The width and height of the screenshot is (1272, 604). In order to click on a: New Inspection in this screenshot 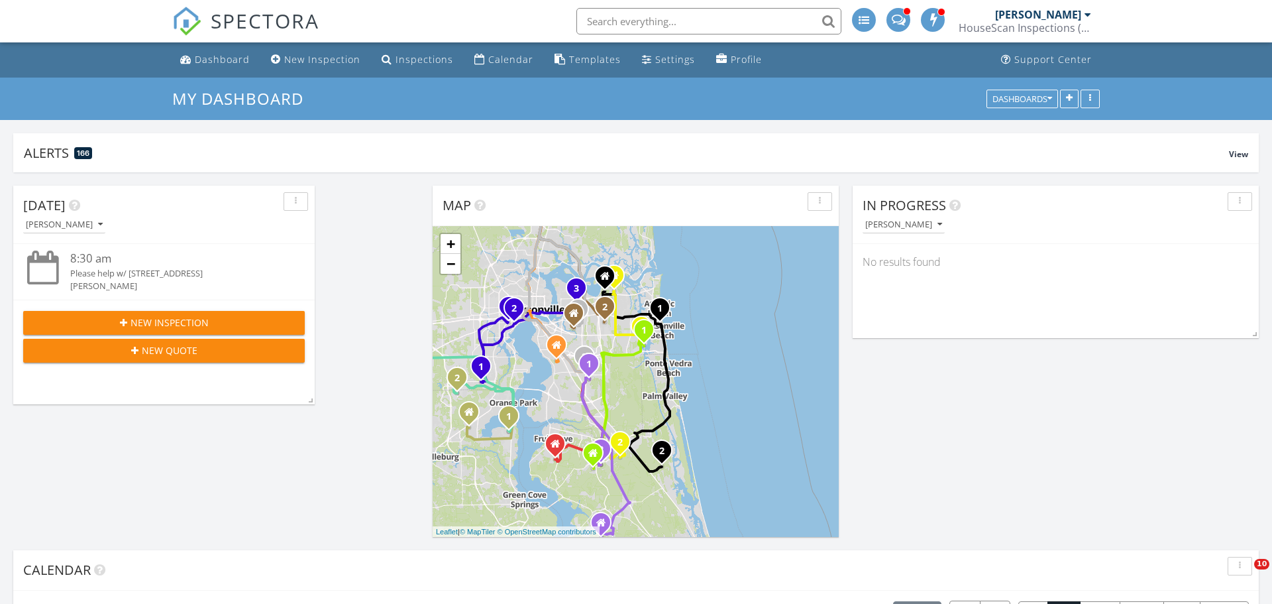, I will do `click(315, 60)`.